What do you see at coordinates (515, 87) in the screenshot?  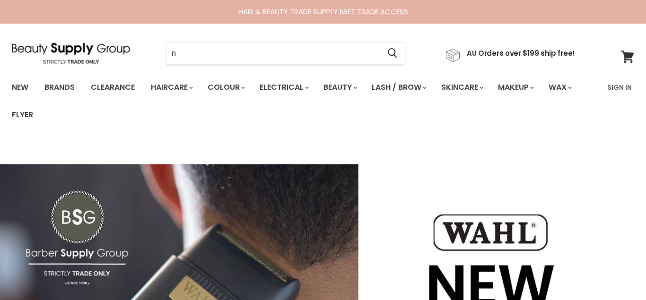 I see `a: Makeup` at bounding box center [515, 87].